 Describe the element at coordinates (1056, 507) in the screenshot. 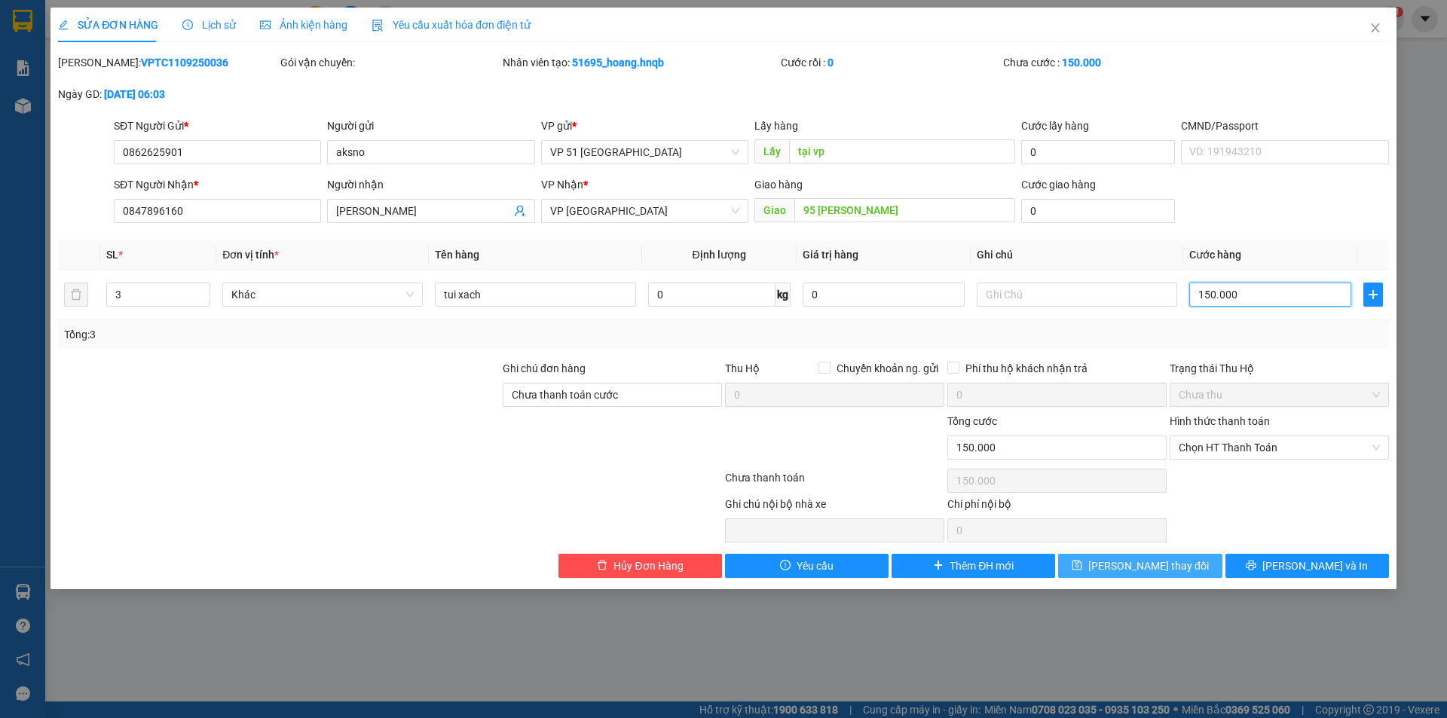

I see `div: Chi phí nội bộ` at that location.